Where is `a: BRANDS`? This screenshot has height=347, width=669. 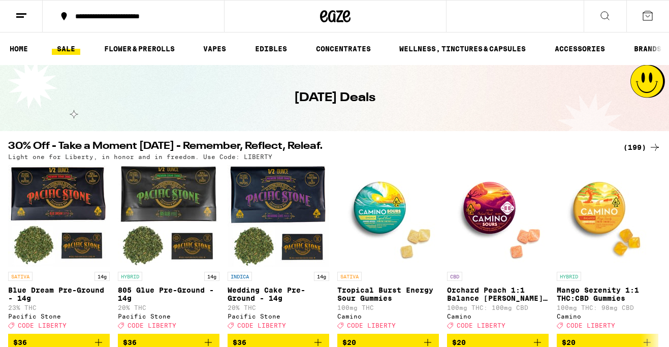 a: BRANDS is located at coordinates (648, 49).